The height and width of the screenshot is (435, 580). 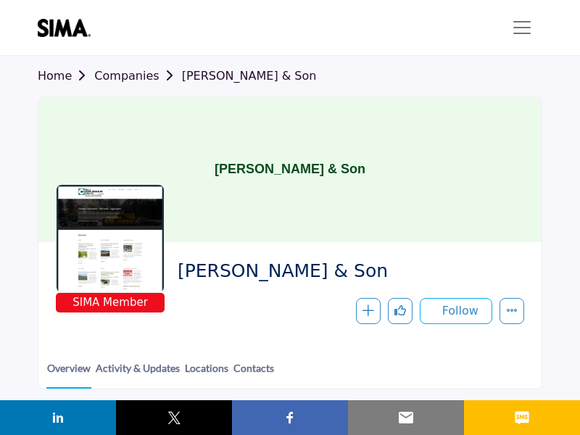 I want to click on button: Toggle navigation, so click(x=522, y=28).